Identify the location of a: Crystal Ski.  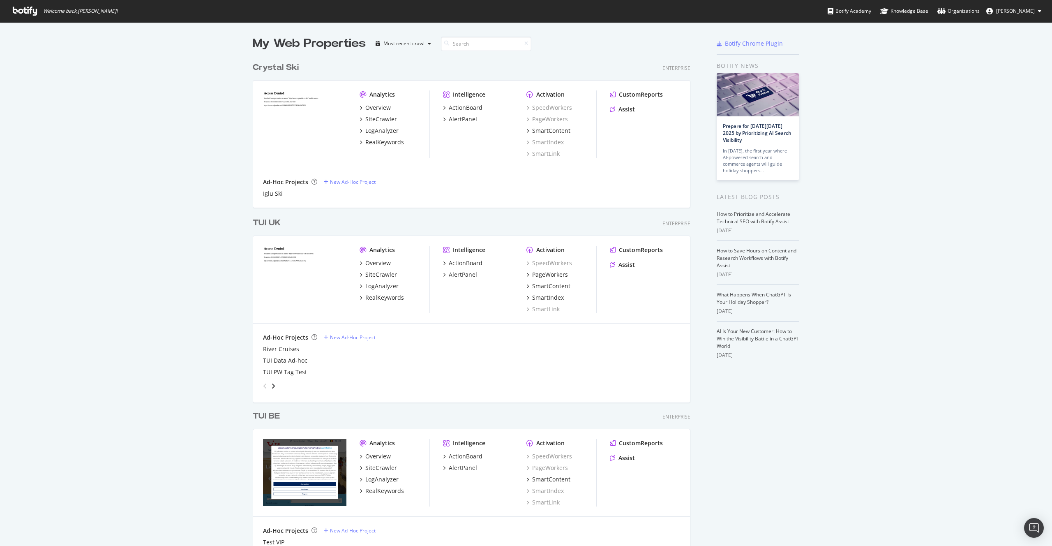
(277, 67).